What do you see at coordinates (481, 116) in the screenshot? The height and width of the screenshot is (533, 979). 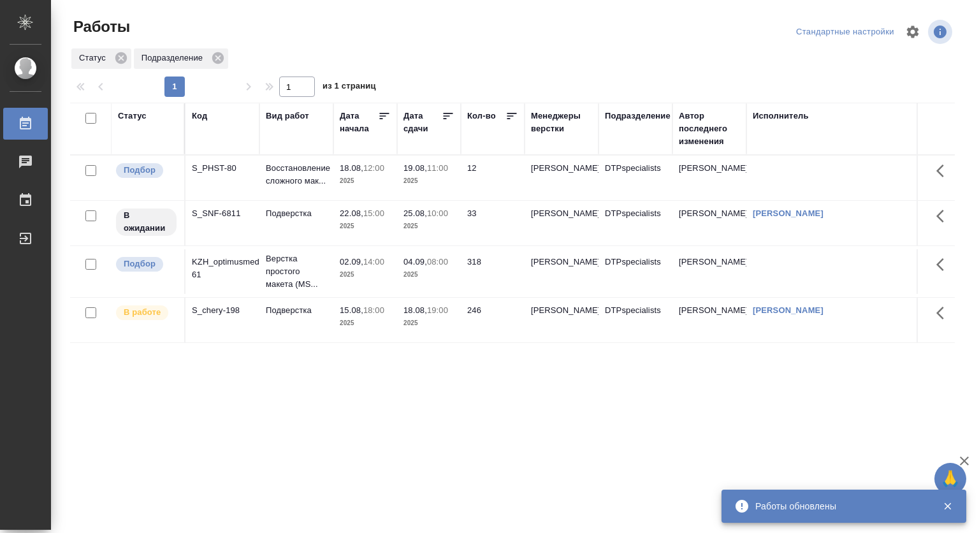 I see `div: Кол-во` at bounding box center [481, 116].